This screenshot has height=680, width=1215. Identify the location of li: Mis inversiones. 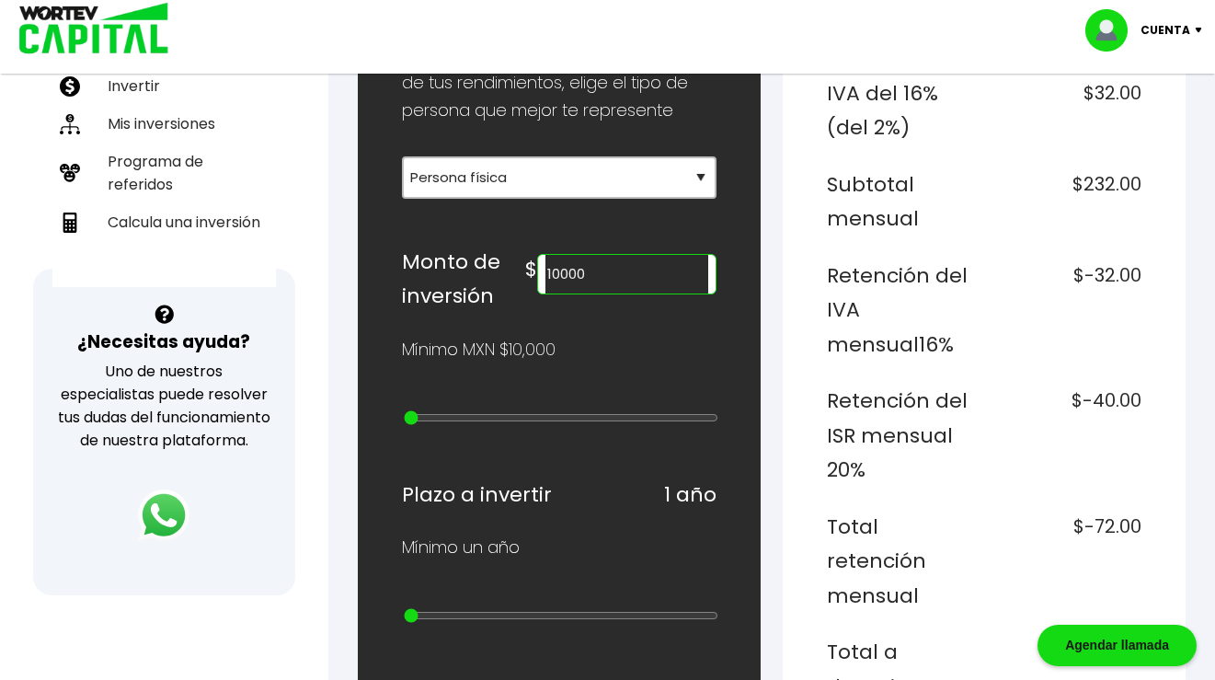
(164, 123).